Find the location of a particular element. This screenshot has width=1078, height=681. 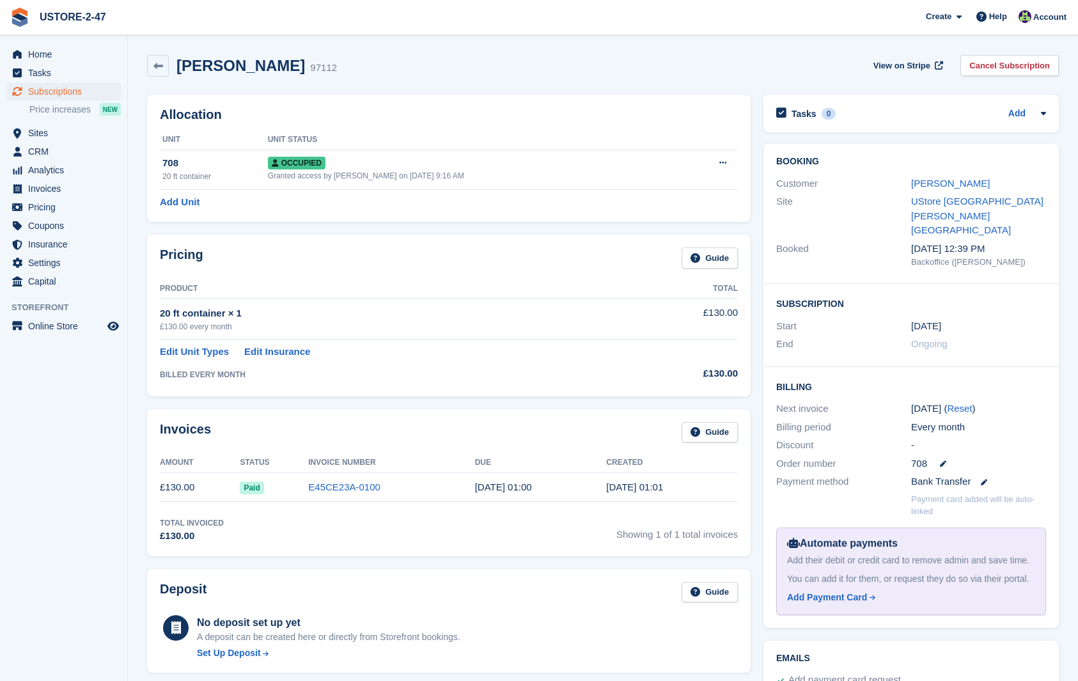

span: Coupons is located at coordinates (66, 226).